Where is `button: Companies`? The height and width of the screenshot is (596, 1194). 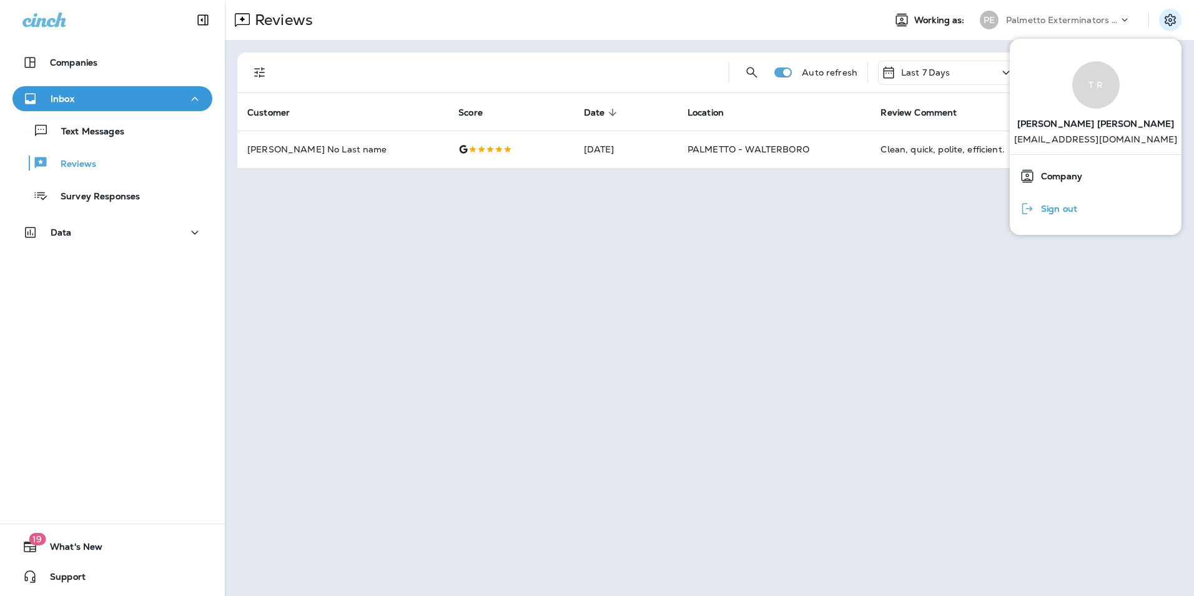
button: Companies is located at coordinates (112, 62).